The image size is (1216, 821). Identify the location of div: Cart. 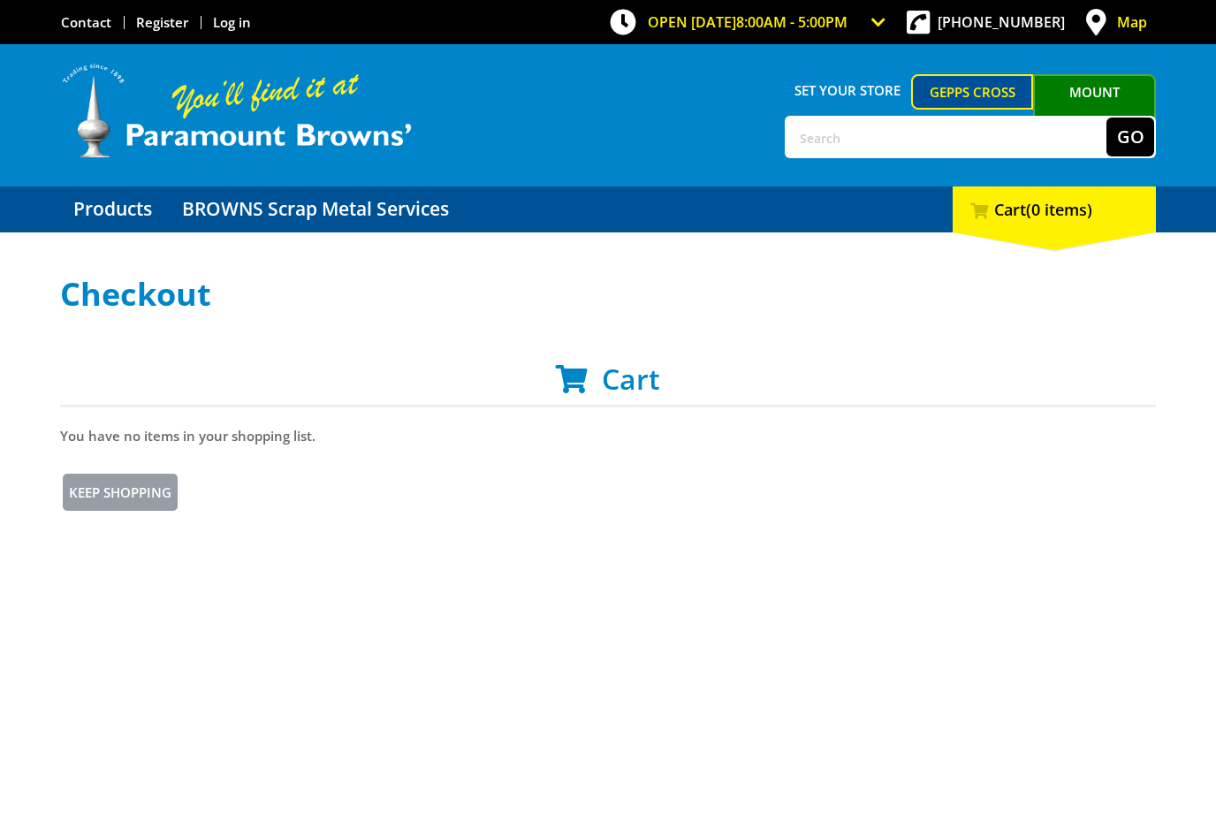
(1054, 209).